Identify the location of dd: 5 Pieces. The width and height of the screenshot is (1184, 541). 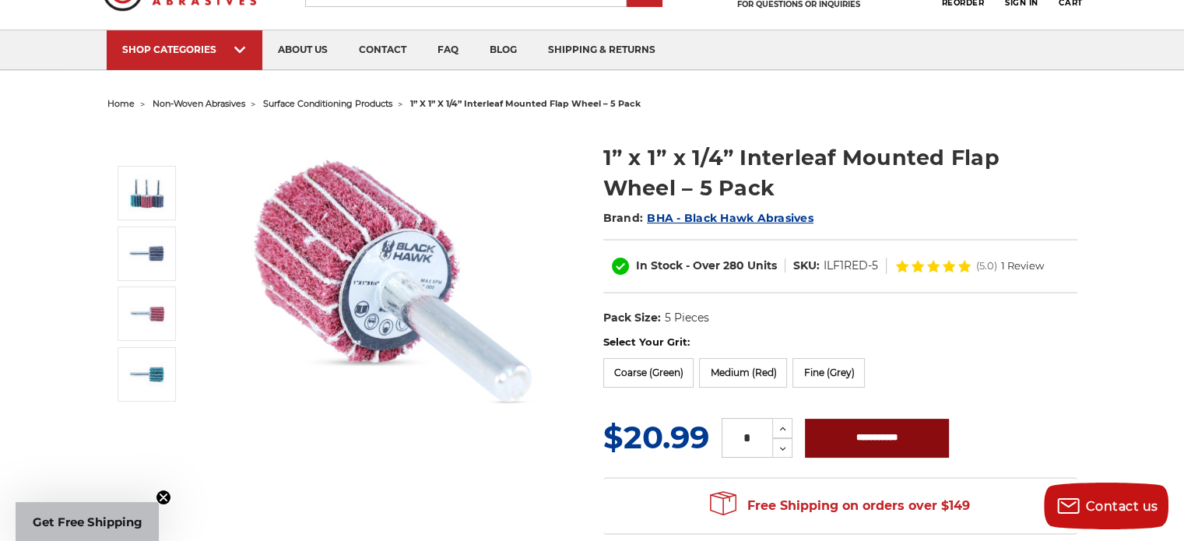
(686, 318).